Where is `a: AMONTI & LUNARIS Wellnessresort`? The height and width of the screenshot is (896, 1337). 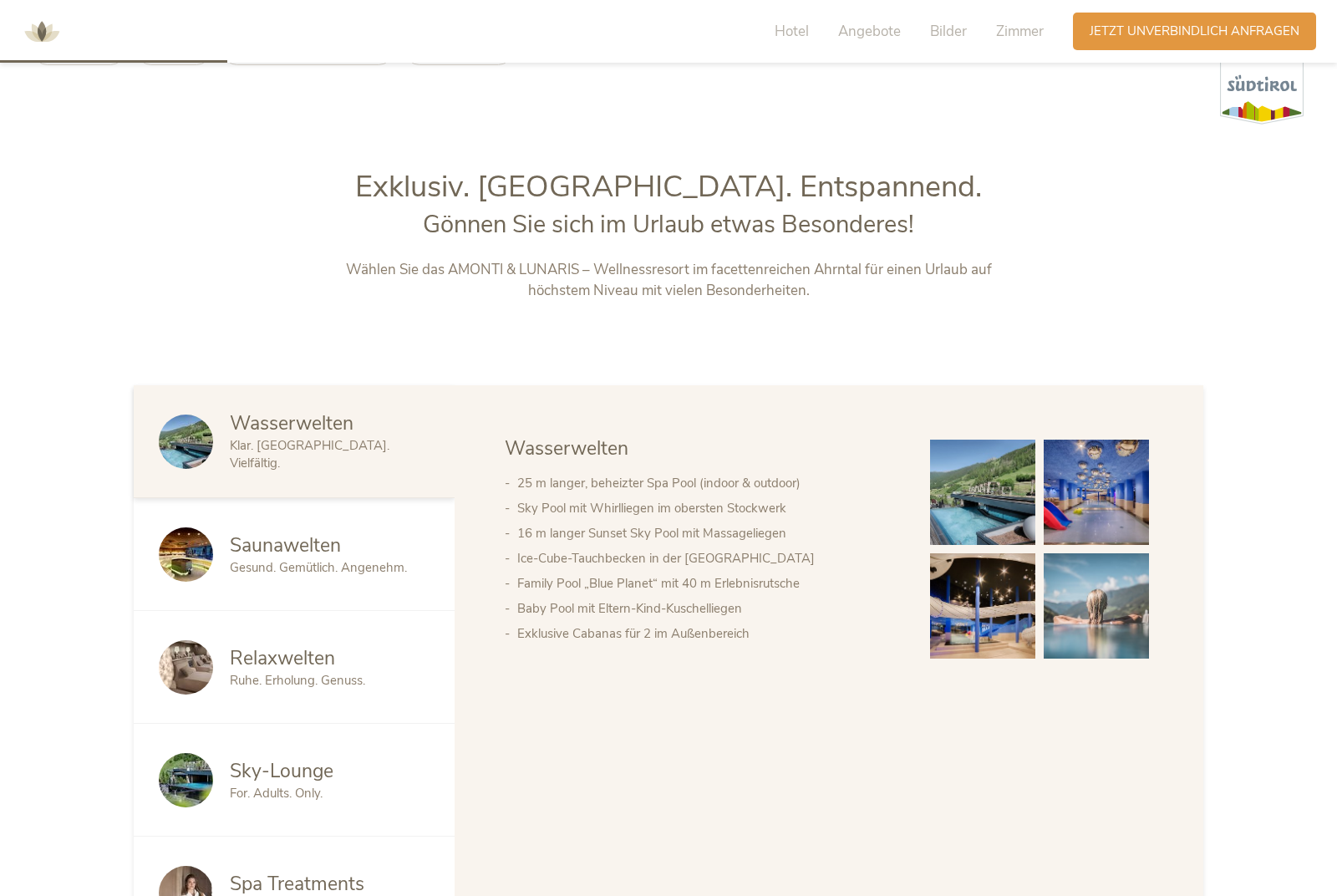
a: AMONTI & LUNARIS Wellnessresort is located at coordinates (42, 31).